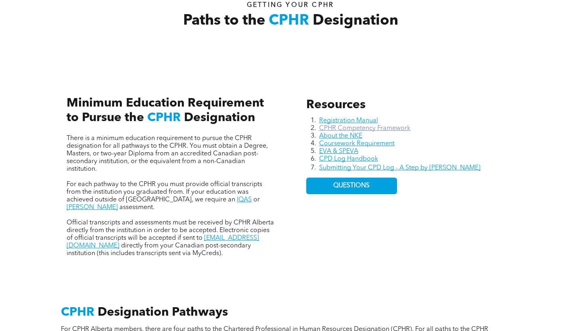 The width and height of the screenshot is (581, 331). What do you see at coordinates (335, 105) in the screenshot?
I see `span: Resources` at bounding box center [335, 105].